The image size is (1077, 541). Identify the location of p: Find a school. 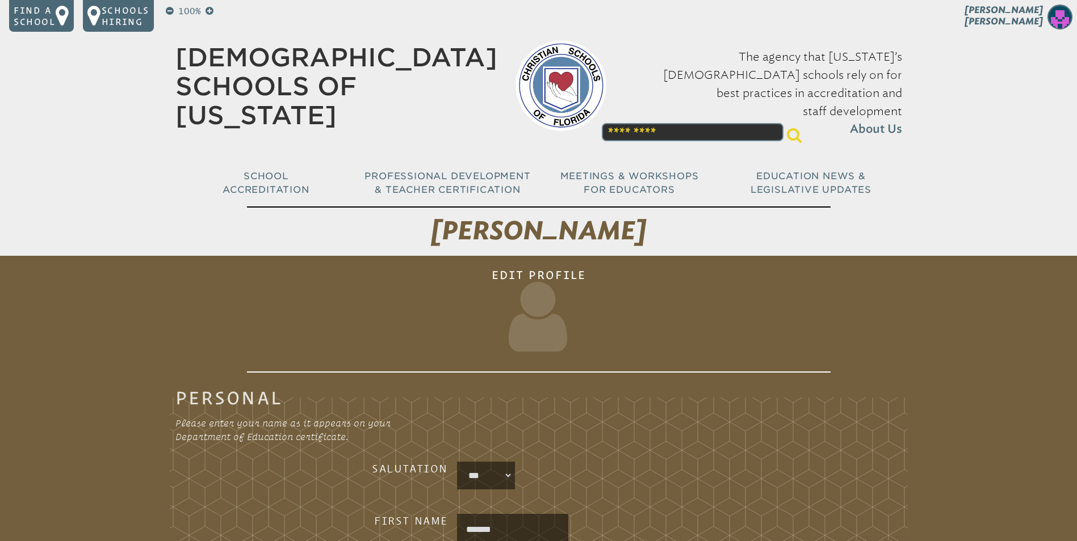
(35, 16).